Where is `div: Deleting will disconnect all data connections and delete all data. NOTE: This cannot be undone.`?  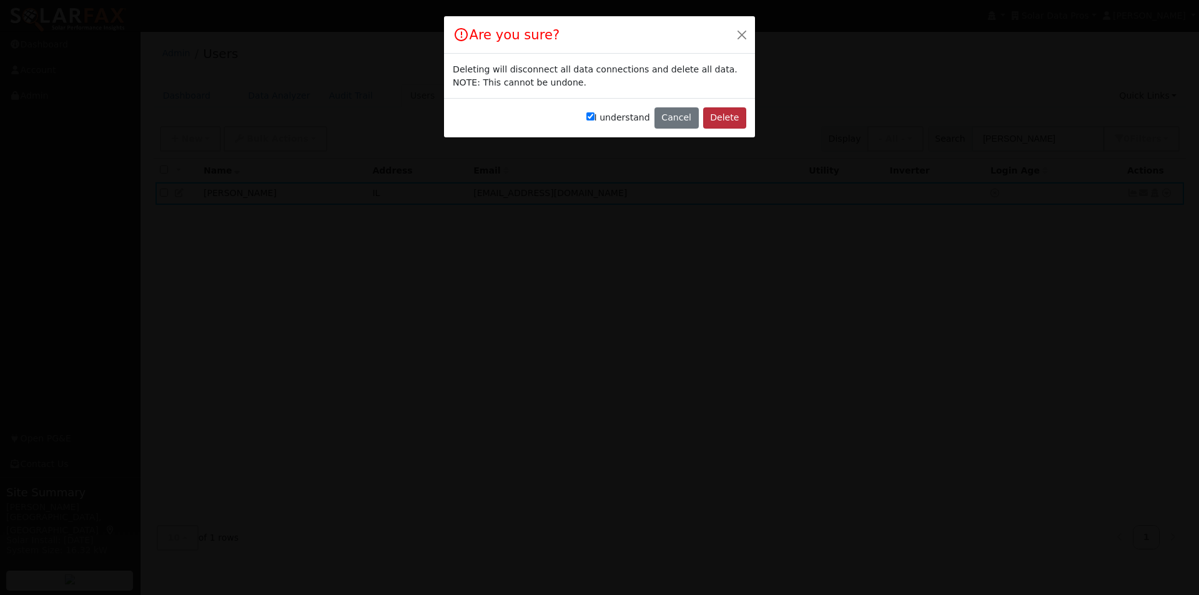 div: Deleting will disconnect all data connections and delete all data. NOTE: This cannot be undone. is located at coordinates (599, 76).